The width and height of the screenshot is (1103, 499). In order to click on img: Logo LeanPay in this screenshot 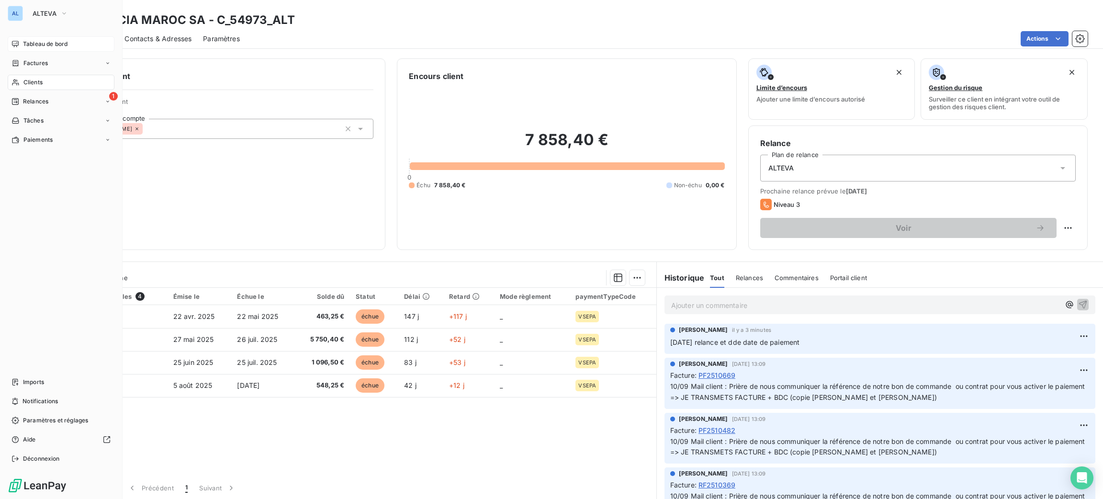, I will do `click(37, 485)`.